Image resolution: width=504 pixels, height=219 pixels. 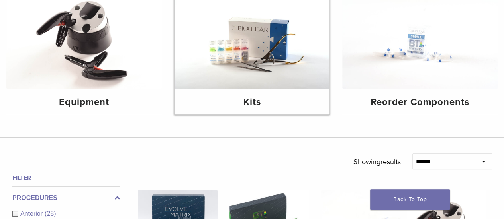 I want to click on h4: Kits, so click(x=252, y=102).